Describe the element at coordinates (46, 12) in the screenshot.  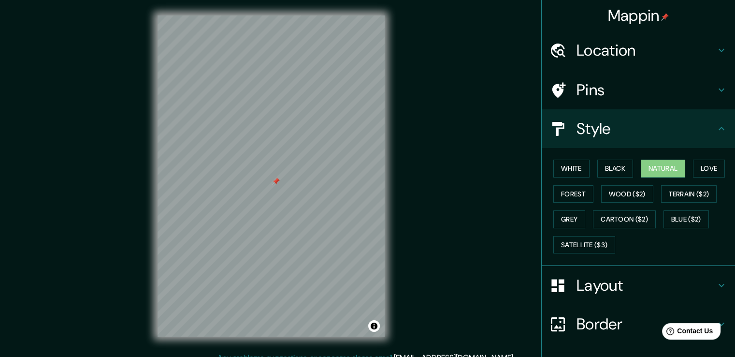
I see `span: Contact Us` at that location.